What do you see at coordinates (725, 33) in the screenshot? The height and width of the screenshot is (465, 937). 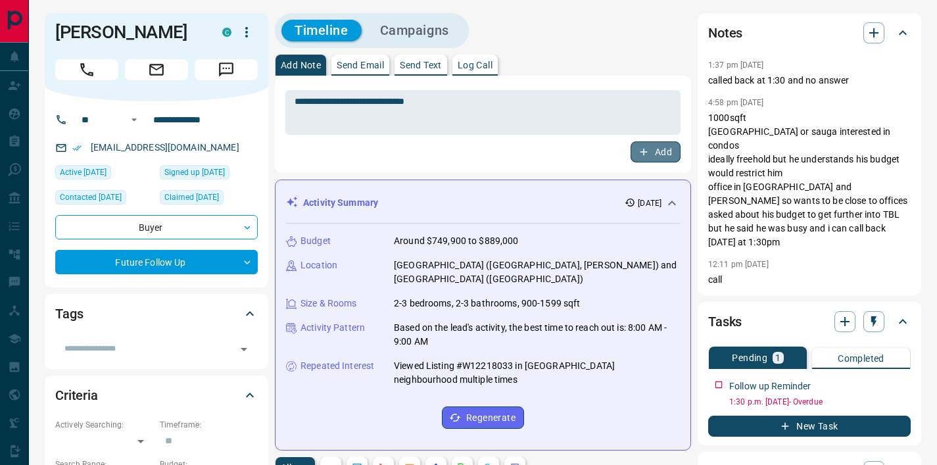 I see `h2: Notes` at bounding box center [725, 33].